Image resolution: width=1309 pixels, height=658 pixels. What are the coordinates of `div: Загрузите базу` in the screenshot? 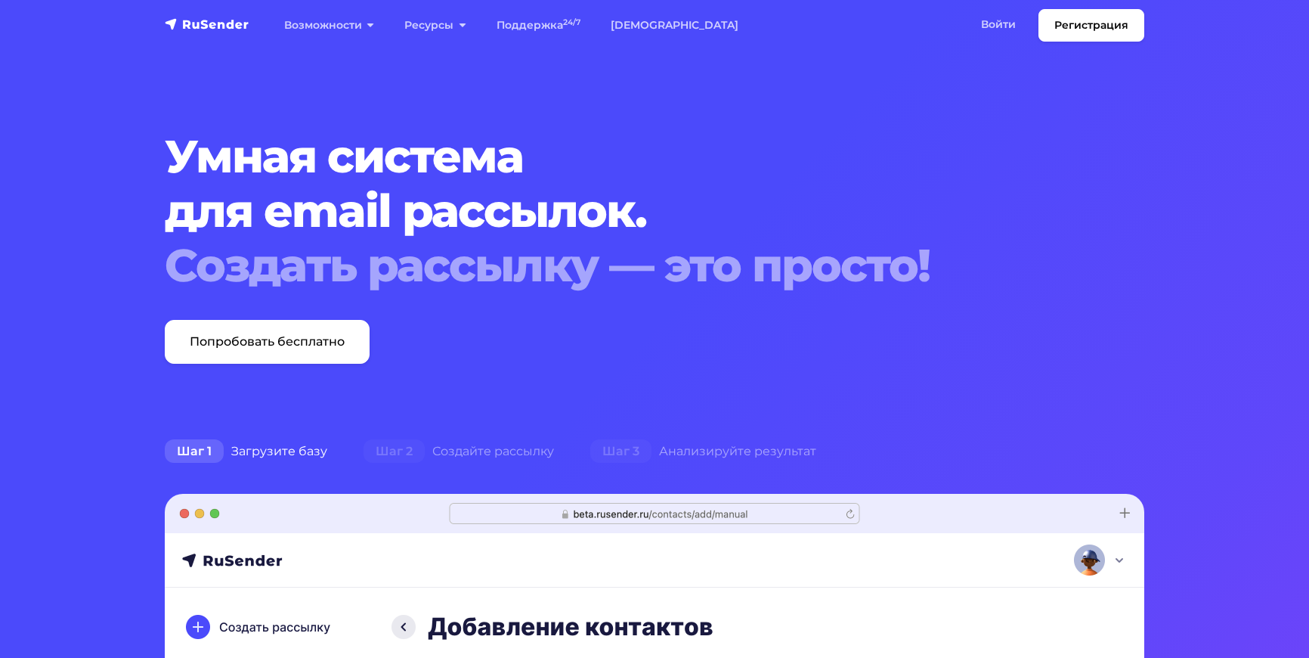 It's located at (246, 451).